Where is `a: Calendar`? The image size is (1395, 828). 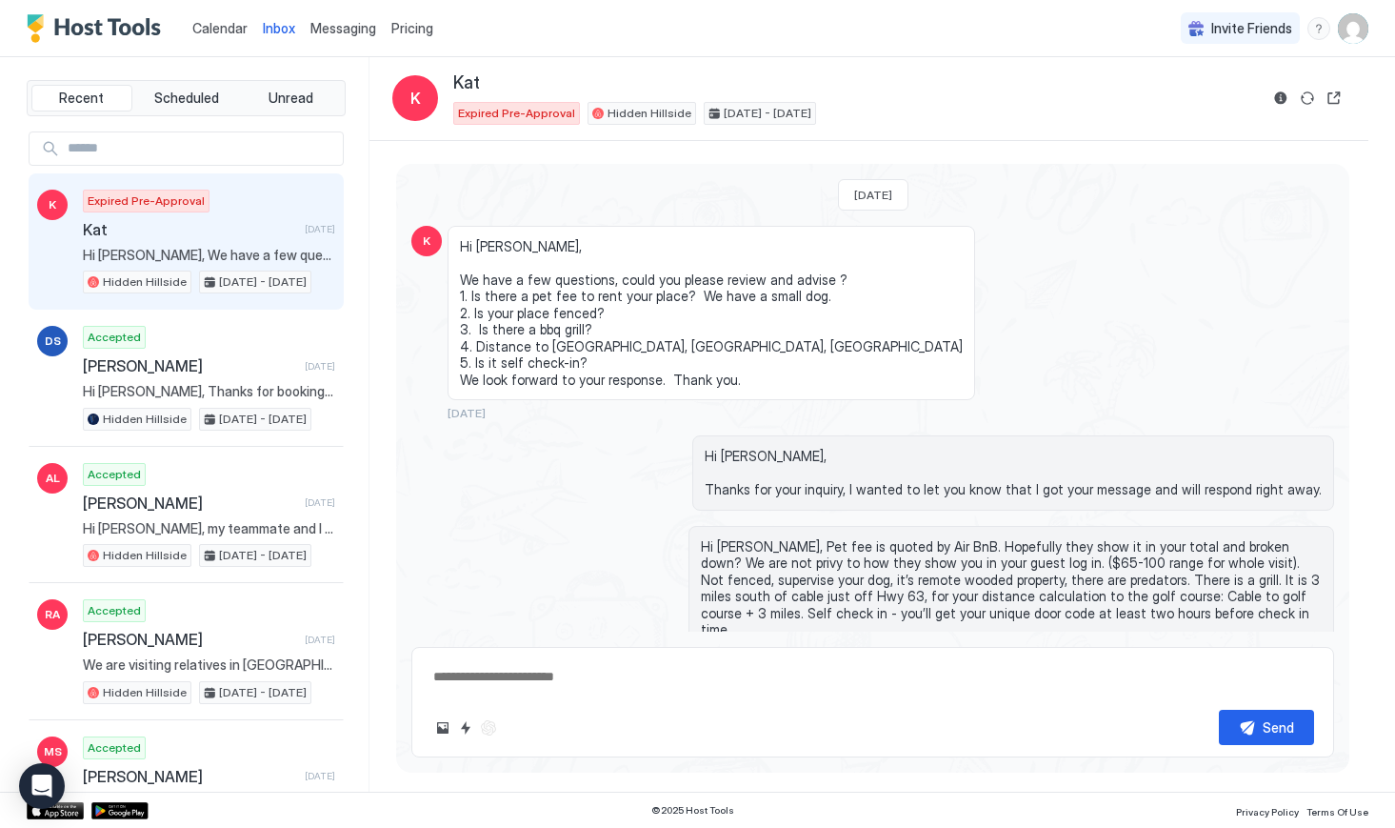 a: Calendar is located at coordinates (220, 28).